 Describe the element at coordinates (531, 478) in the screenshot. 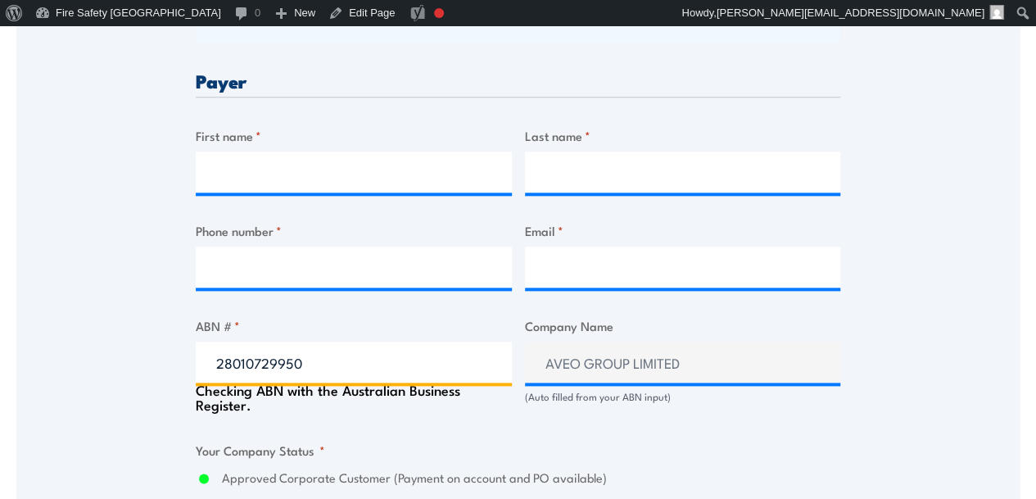

I see `label: Approved Corporate Customer (Payment on account and PO available)` at that location.